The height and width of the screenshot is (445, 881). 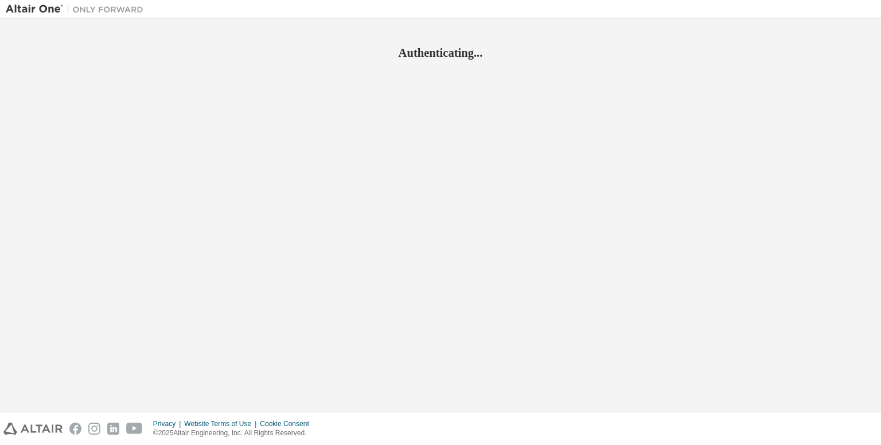 What do you see at coordinates (94, 428) in the screenshot?
I see `img: instagram.svg` at bounding box center [94, 428].